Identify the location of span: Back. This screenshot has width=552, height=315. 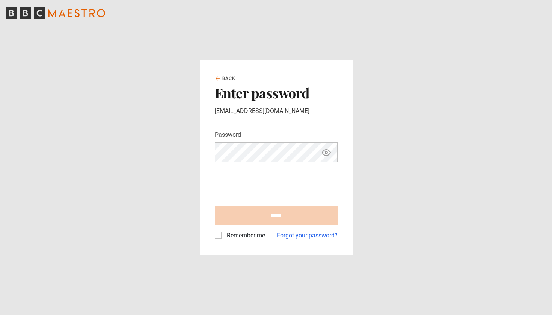
(229, 78).